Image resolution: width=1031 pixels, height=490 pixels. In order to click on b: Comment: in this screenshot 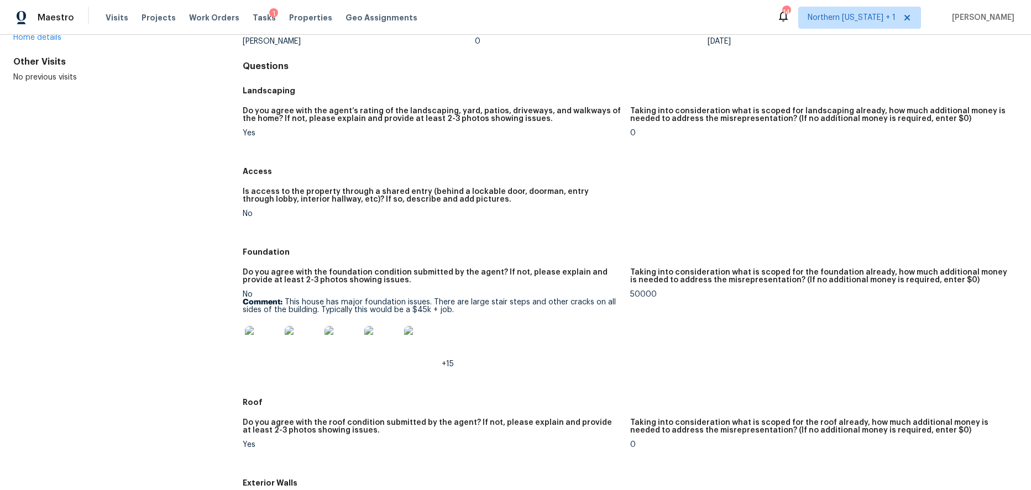, I will do `click(263, 302)`.